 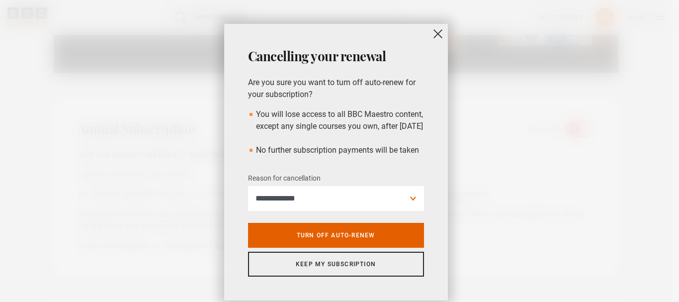 What do you see at coordinates (336, 264) in the screenshot?
I see `a: Keep my subscription` at bounding box center [336, 264].